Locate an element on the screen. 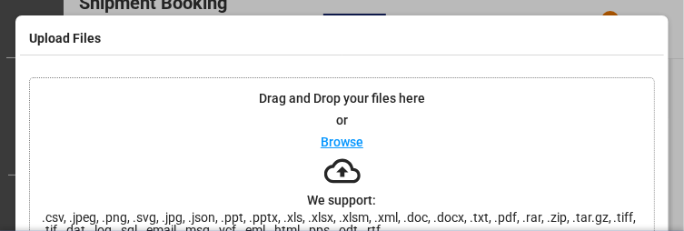 The image size is (684, 231). p: Drag and Drop your files here is located at coordinates (342, 98).